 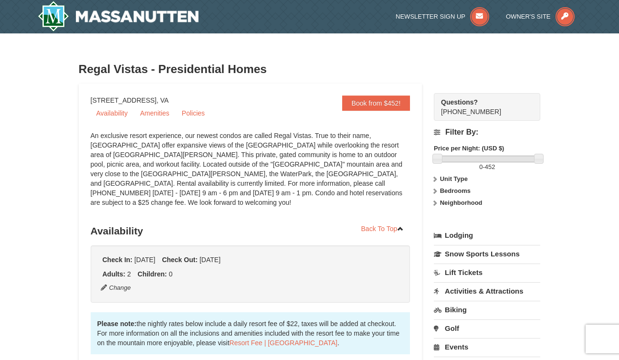 I want to click on strong: Unit Type, so click(x=454, y=179).